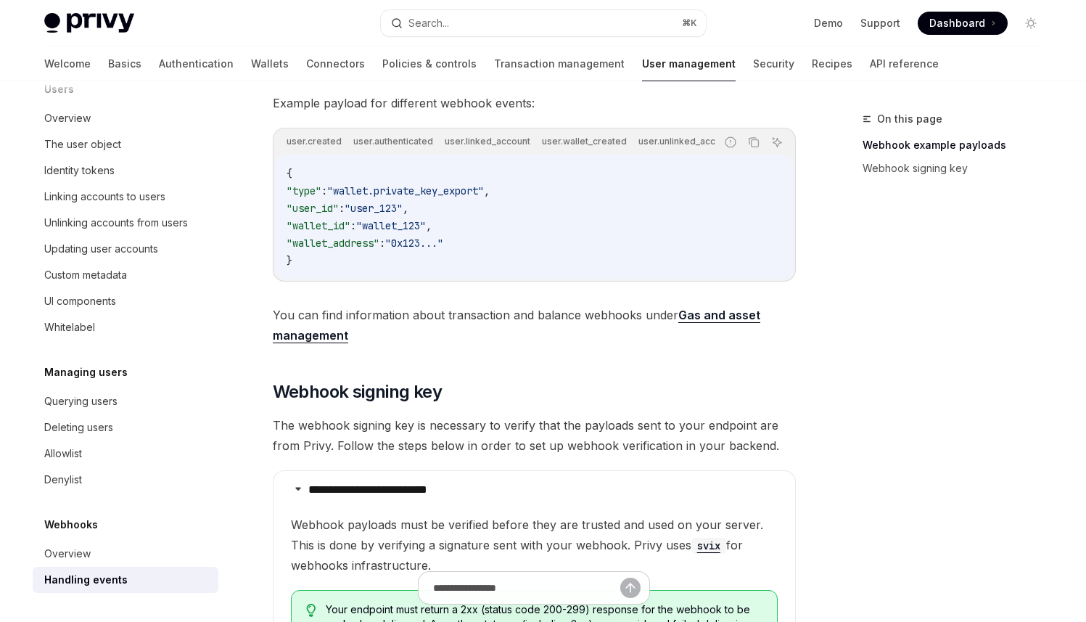 The image size is (1086, 622). I want to click on span: Webhook signing key, so click(358, 392).